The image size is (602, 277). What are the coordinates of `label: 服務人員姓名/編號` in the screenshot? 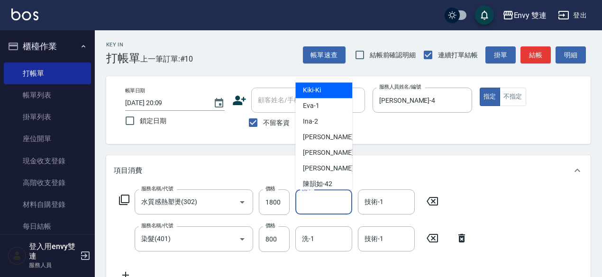 It's located at (400, 87).